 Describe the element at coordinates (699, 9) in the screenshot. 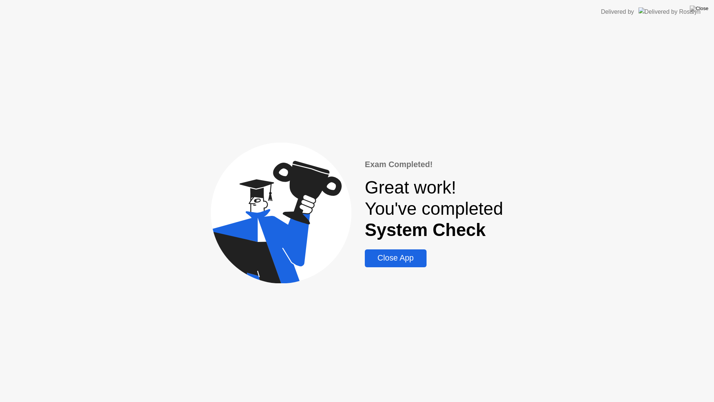

I see `img: Close` at that location.